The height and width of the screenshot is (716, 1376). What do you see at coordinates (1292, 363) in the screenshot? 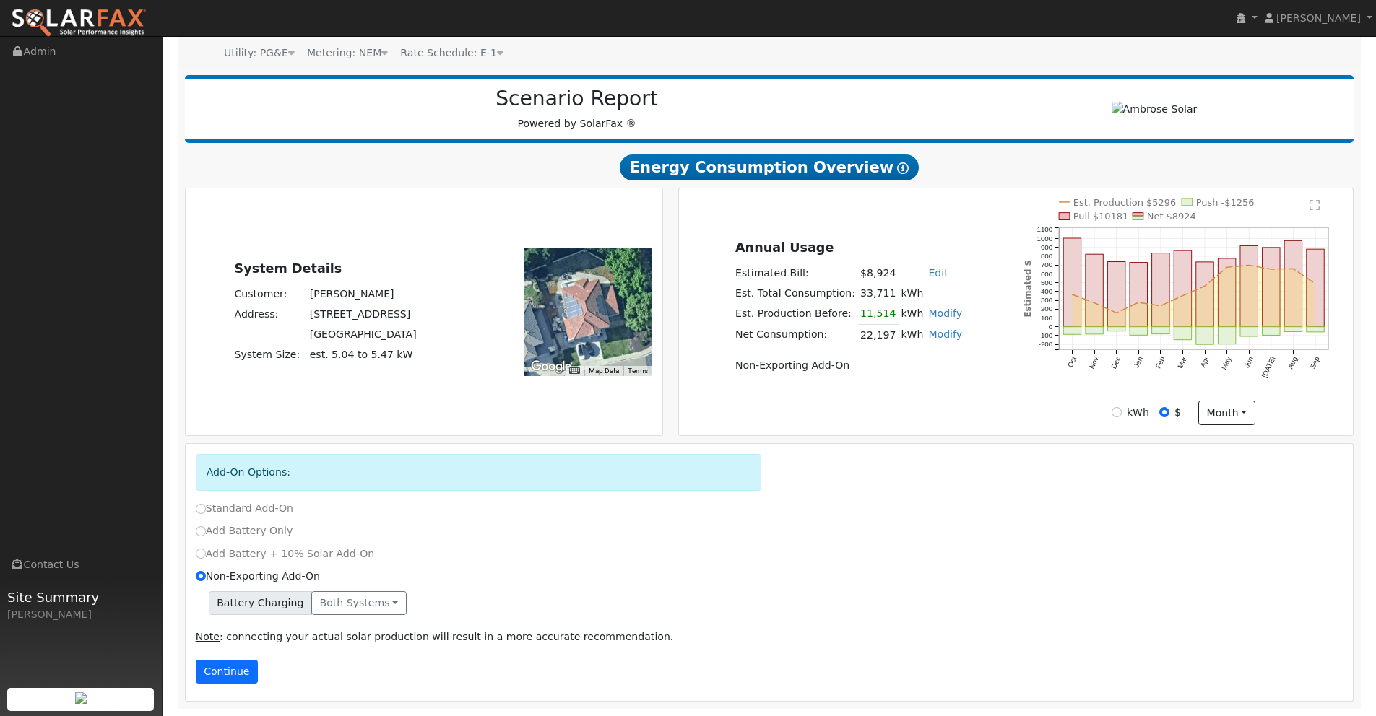
I see `text: Aug` at bounding box center [1292, 363].